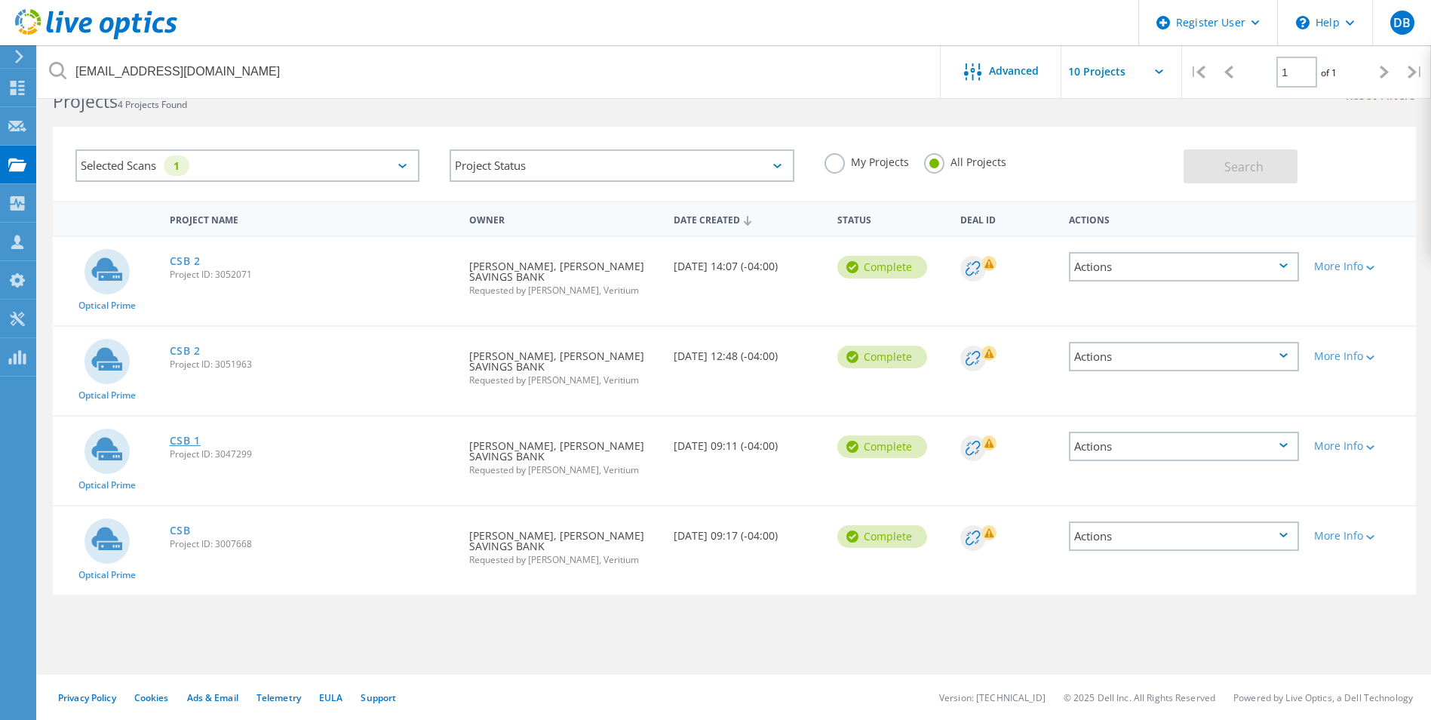 The height and width of the screenshot is (720, 1431). Describe the element at coordinates (1328, 72) in the screenshot. I see `span: of 1` at that location.